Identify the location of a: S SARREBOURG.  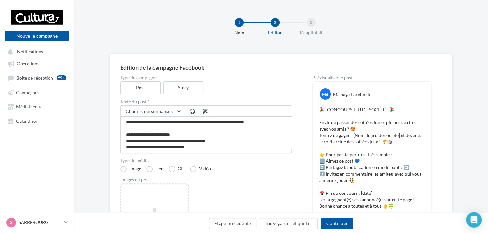
(37, 223).